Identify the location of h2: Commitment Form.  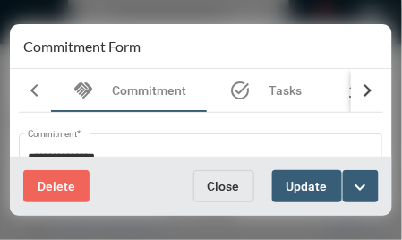
(81, 46).